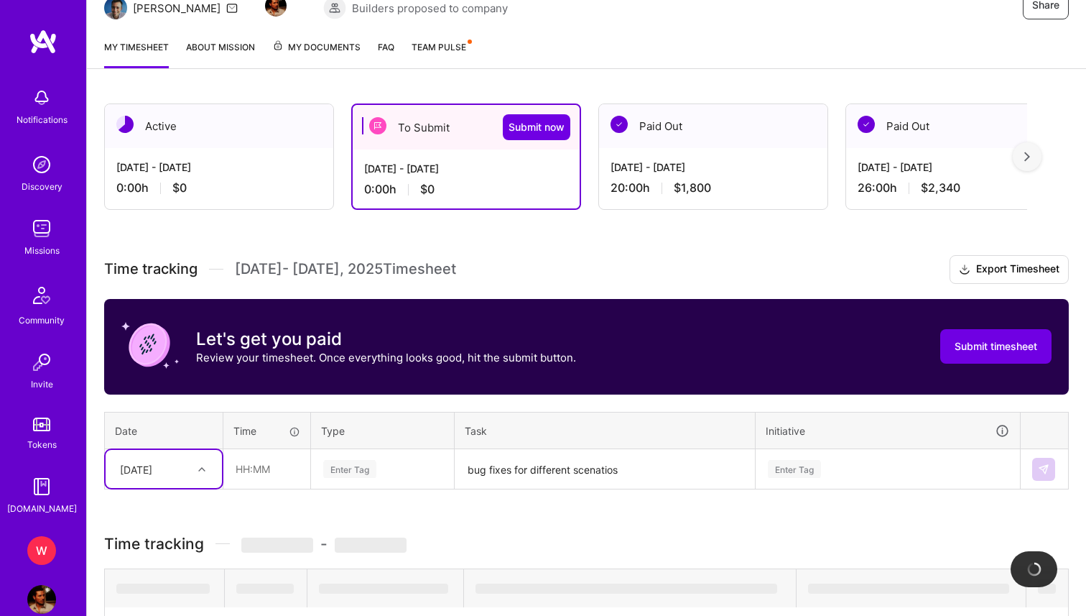 The image size is (1086, 616). What do you see at coordinates (42, 186) in the screenshot?
I see `div: Discovery` at bounding box center [42, 186].